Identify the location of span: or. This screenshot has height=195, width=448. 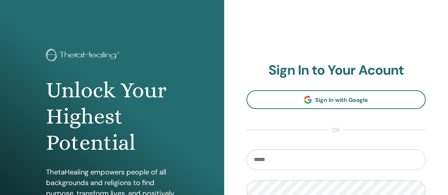
(336, 130).